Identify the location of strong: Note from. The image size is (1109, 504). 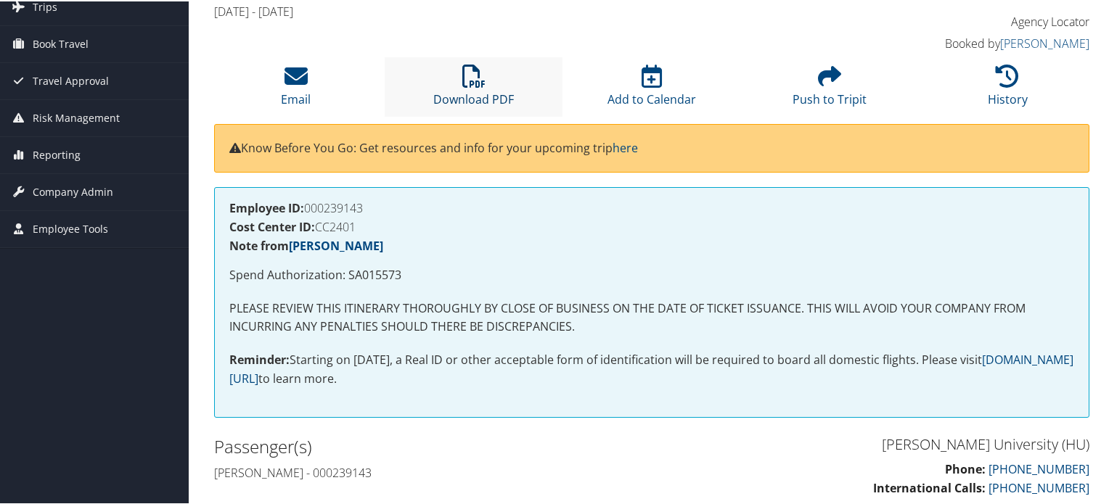
(306, 245).